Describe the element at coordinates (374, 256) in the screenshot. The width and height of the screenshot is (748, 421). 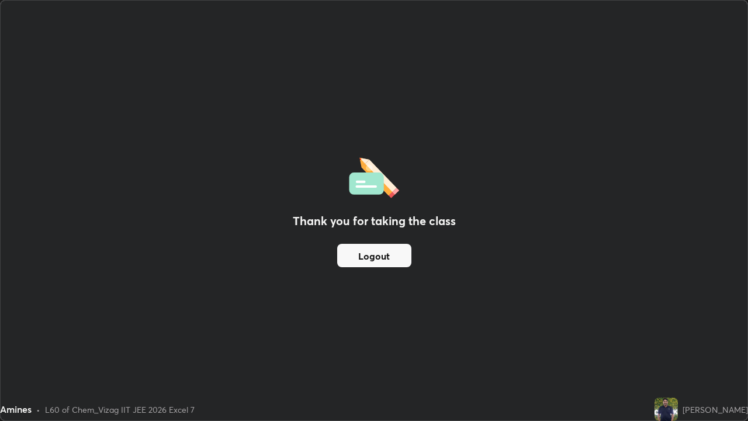
I see `button: Logout` at that location.